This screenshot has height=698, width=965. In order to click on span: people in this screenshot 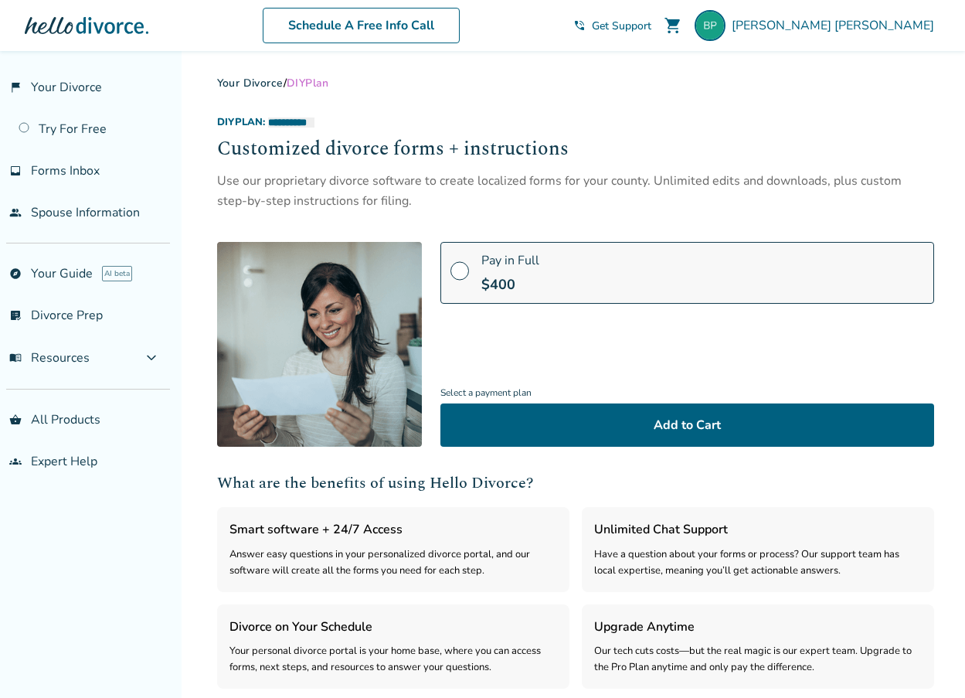, I will do `click(15, 213)`.